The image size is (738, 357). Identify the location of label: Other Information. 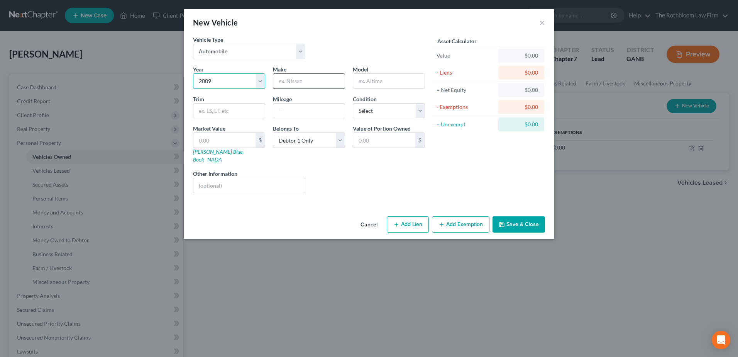
(215, 173).